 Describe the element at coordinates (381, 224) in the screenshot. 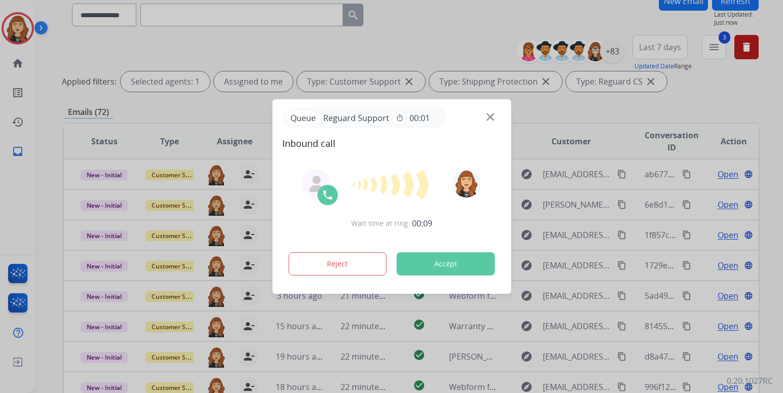

I see `span: Wait time at ring:` at that location.